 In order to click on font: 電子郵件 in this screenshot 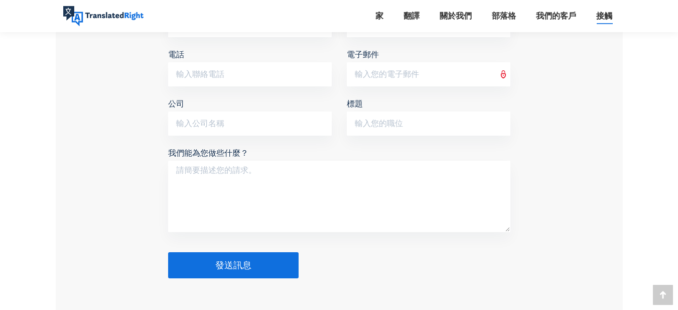, I will do `click(363, 54)`.